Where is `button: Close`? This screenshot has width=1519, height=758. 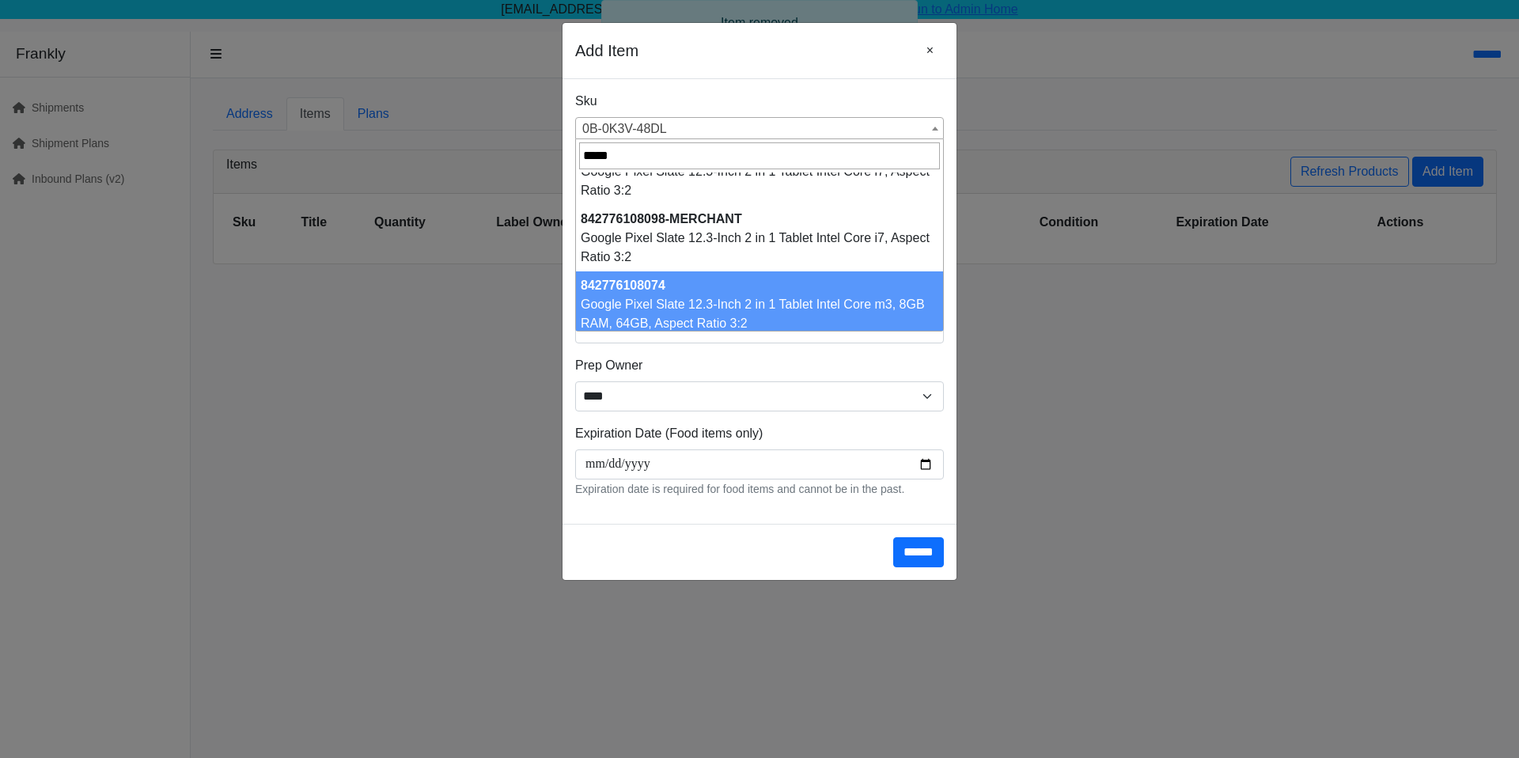
button: Close is located at coordinates (930, 51).